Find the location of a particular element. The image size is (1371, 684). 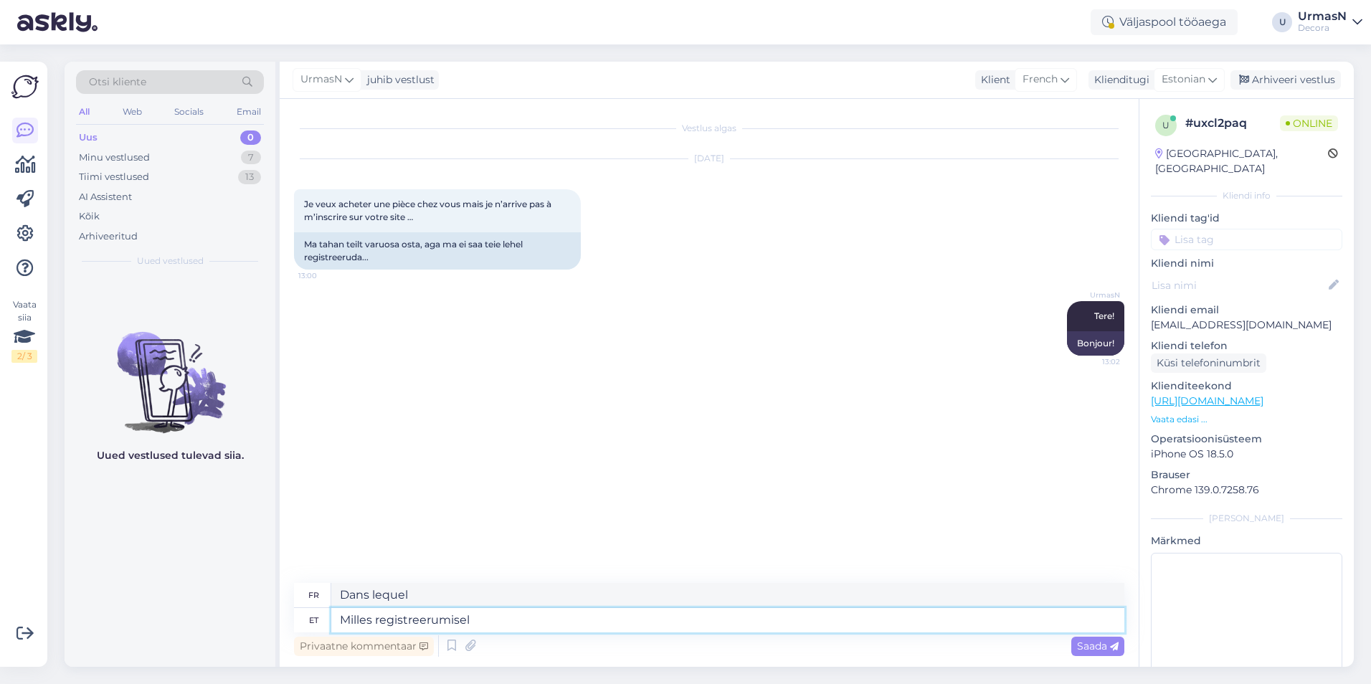

input: Lisa tag is located at coordinates (1247, 240).